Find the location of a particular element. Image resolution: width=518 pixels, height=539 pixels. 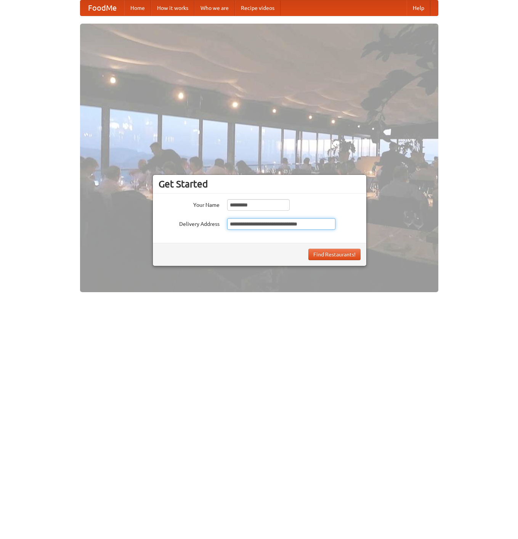

a: Help is located at coordinates (419, 8).